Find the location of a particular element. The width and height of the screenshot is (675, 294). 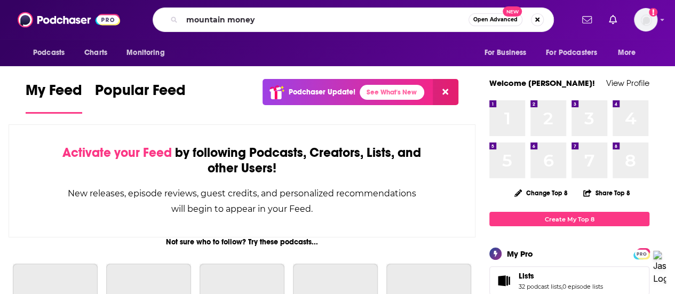

a: 0 episode lists is located at coordinates (582, 286).